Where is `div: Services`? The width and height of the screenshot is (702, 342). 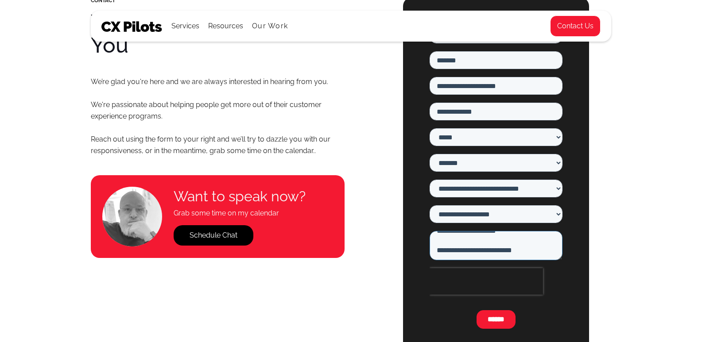 div: Services is located at coordinates (185, 26).